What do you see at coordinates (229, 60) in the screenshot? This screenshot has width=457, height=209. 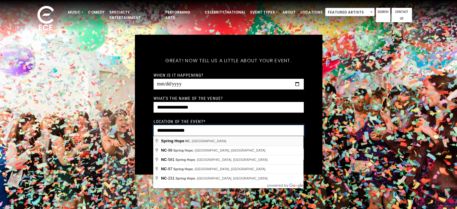 I see `h5: Great! Now tell us a little about your event.` at bounding box center [229, 60].